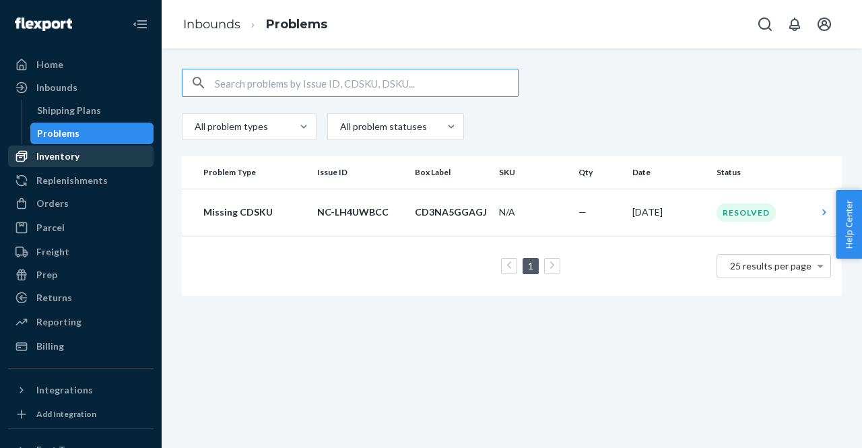 The image size is (862, 448). Describe the element at coordinates (366, 83) in the screenshot. I see `input: Search problems by Issue ID, CDSKU, DSKU...` at that location.